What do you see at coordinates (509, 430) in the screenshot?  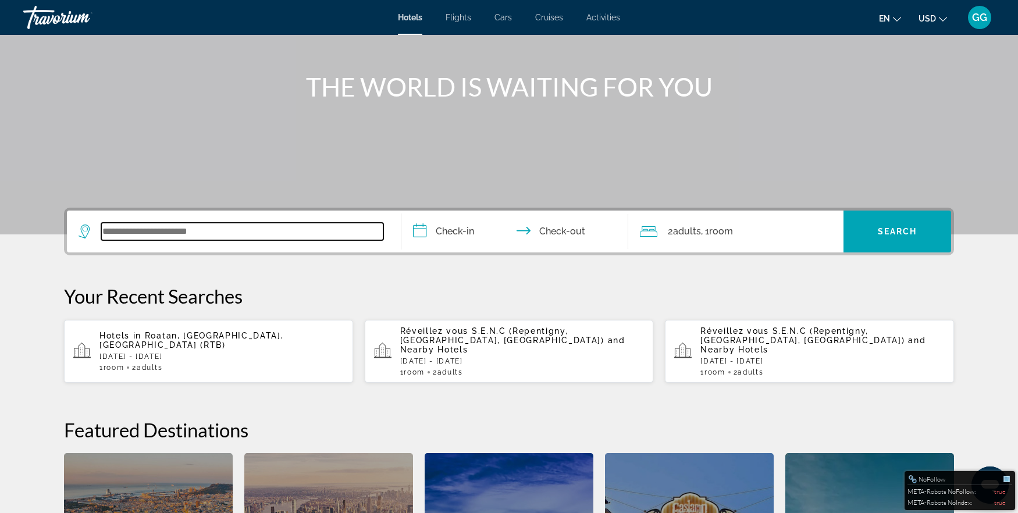 I see `h2: Featured Destinations` at bounding box center [509, 430].